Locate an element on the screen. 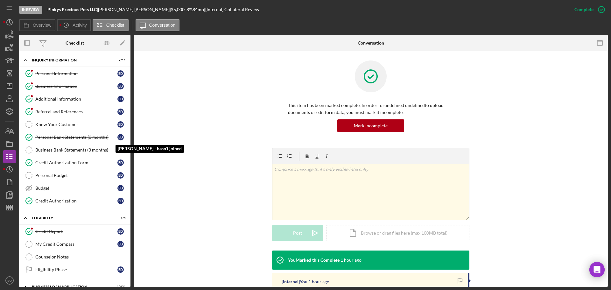 This screenshot has width=611, height=290. a: Personal InformationED is located at coordinates (75, 73).